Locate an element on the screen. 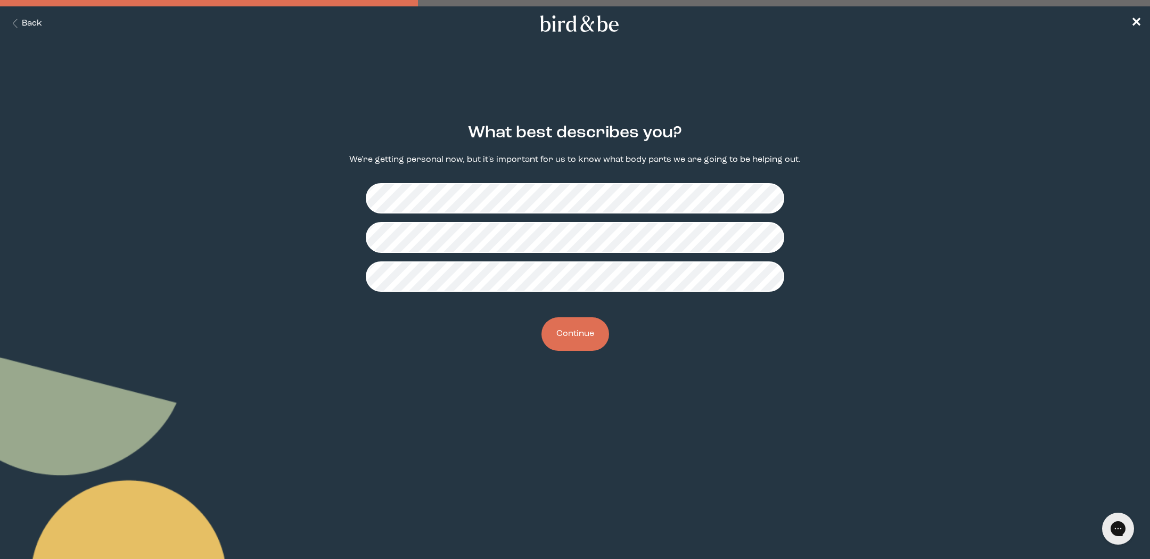 This screenshot has width=1150, height=559. p: We're getting personal now, but it's important for us to know what body parts we are going to be ... is located at coordinates (575, 160).